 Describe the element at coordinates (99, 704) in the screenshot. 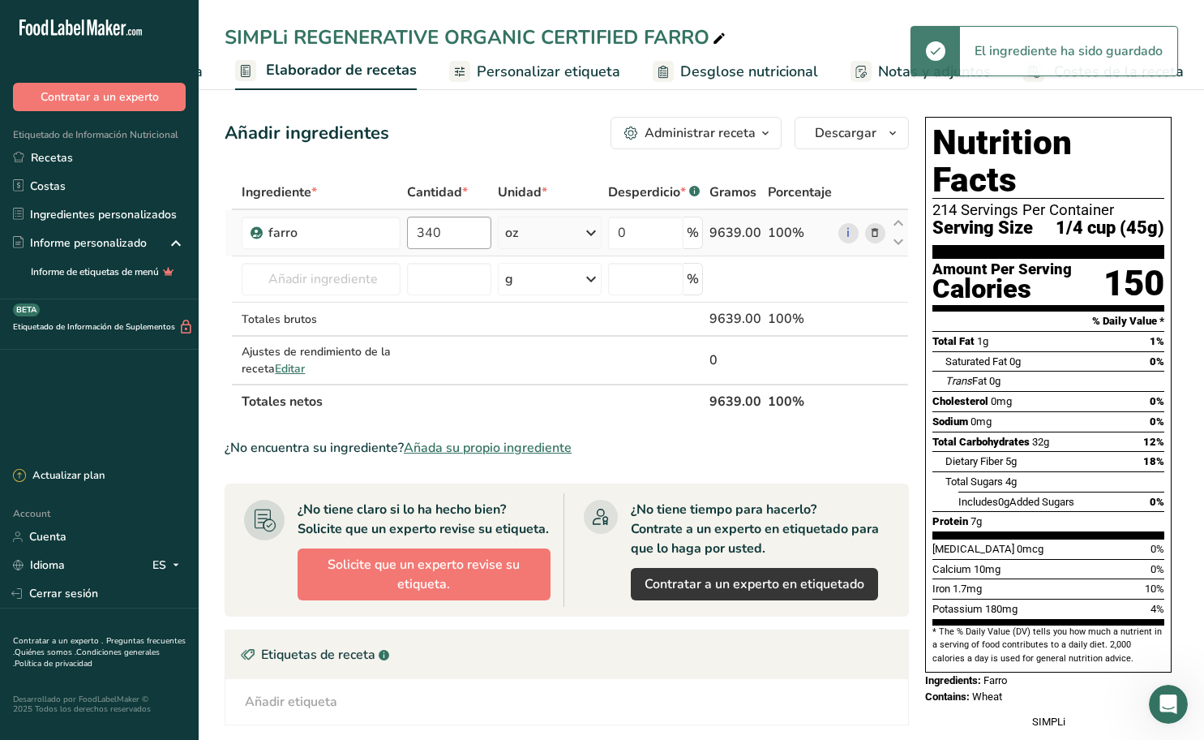

I see `div: Desarrollado por FoodLabelMaker © 2025 Todos los derechos reservados` at that location.